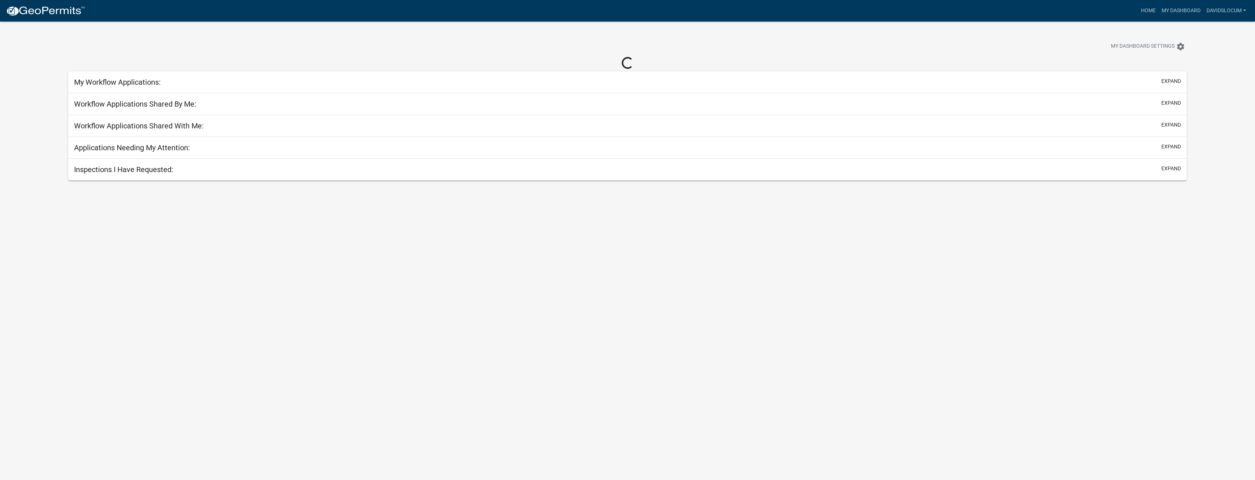  Describe the element at coordinates (1143, 47) in the screenshot. I see `span: My Dashboard Settings` at that location.